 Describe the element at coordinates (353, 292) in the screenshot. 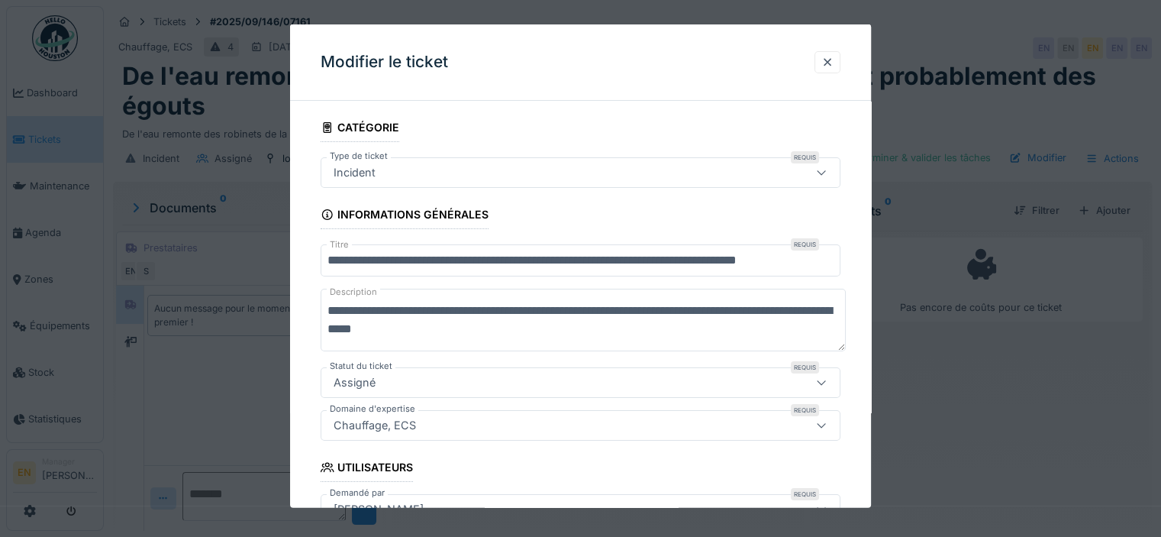

I see `label: Description` at that location.